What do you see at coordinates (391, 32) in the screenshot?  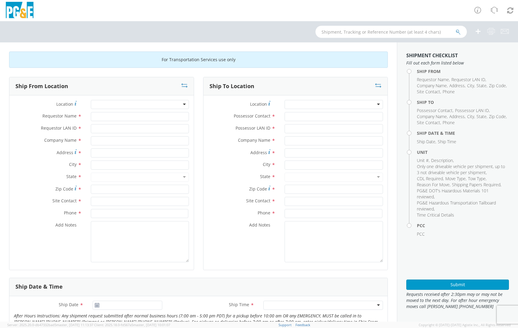 I see `input: Shipment, Tracking or Reference Number (at least 4 chars)` at bounding box center [391, 32].